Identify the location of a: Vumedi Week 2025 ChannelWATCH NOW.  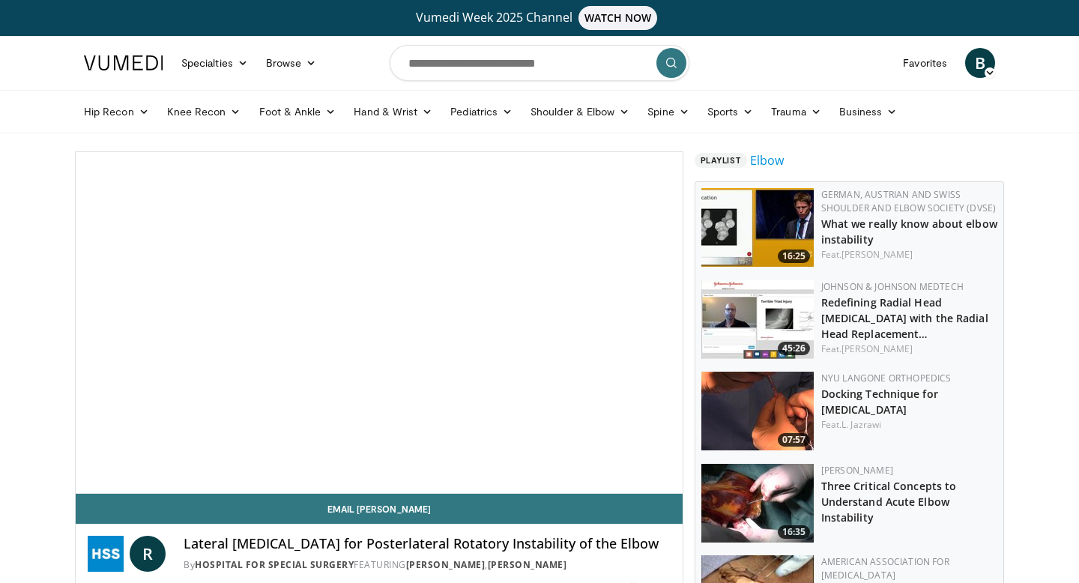
(540, 18).